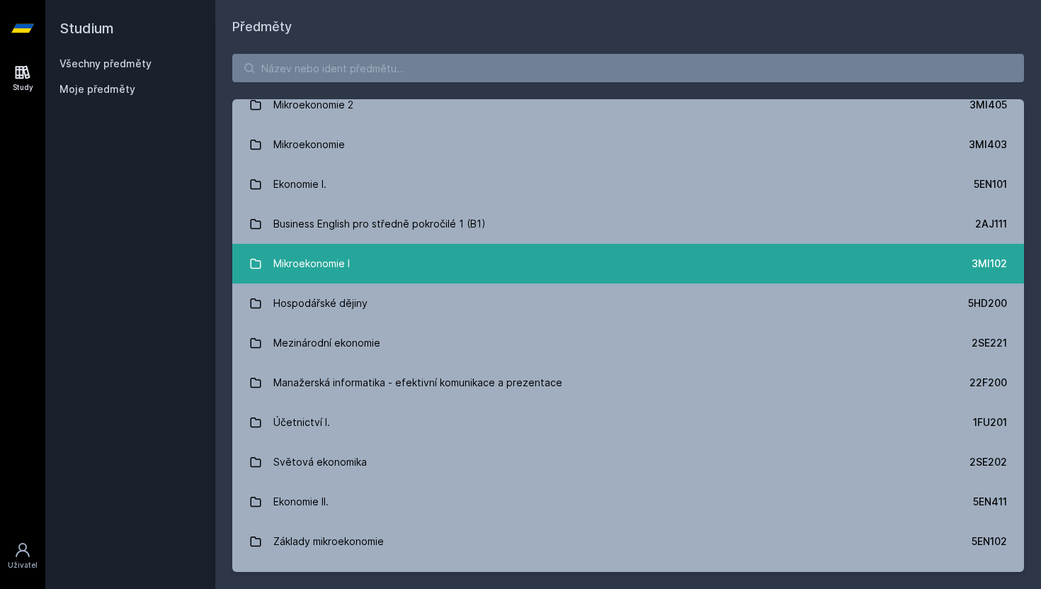 The image size is (1041, 589). What do you see at coordinates (988, 382) in the screenshot?
I see `div: 22F200` at bounding box center [988, 382].